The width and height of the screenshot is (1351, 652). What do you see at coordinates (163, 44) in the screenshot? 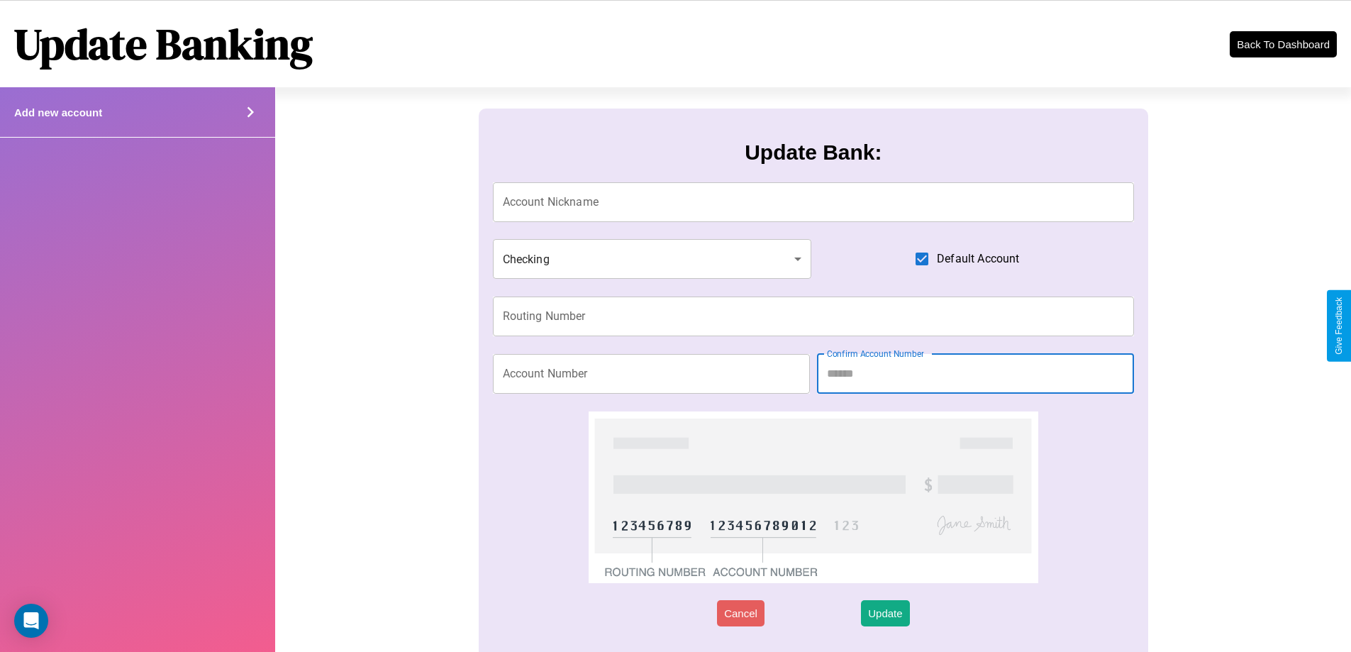
I see `h1: Update Banking` at bounding box center [163, 44].